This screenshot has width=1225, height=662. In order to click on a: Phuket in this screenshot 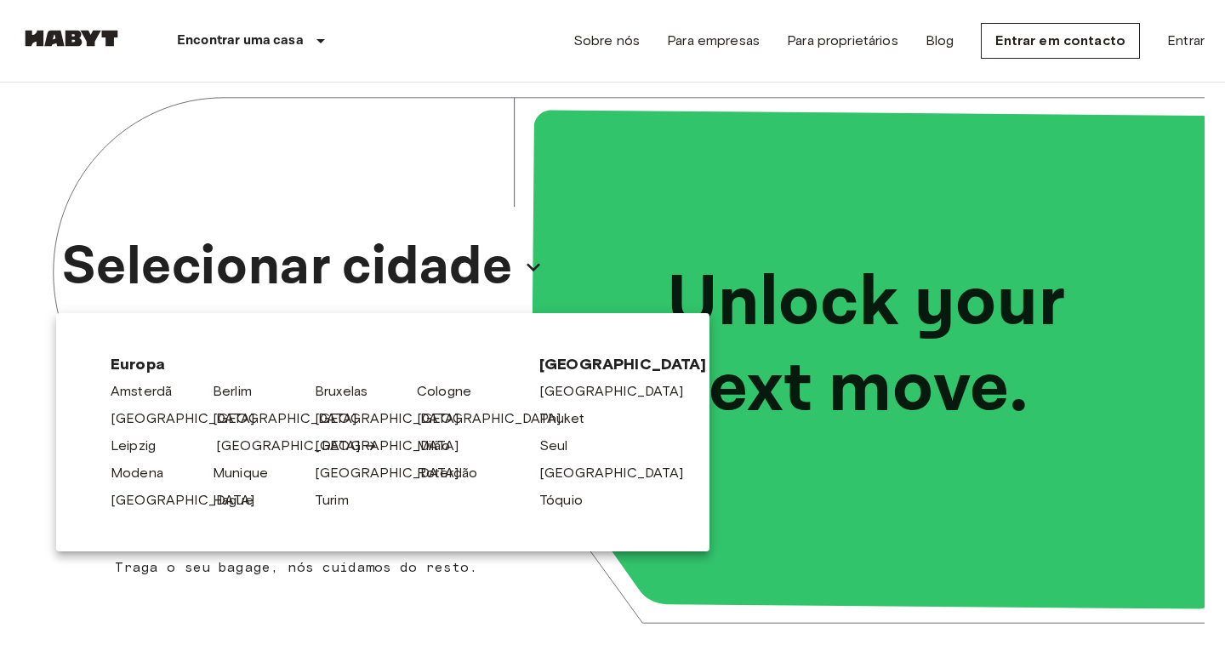, I will do `click(570, 418)`.